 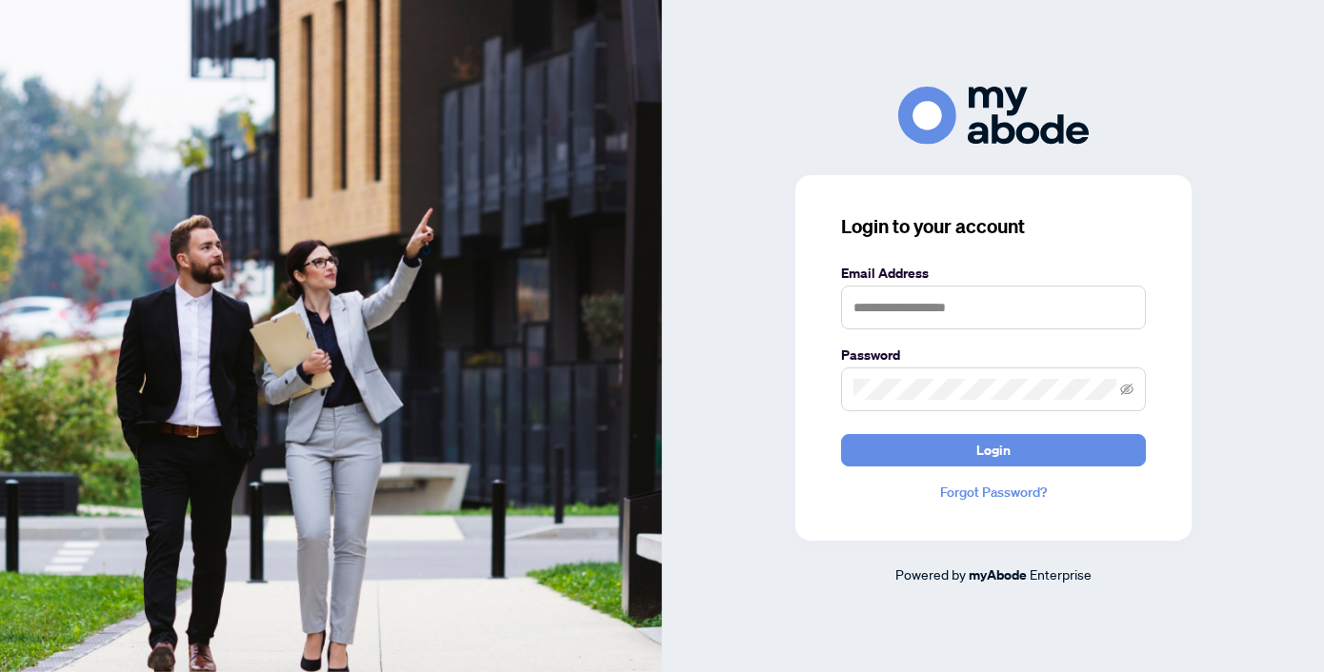 I want to click on span: eye-invisible, so click(x=1127, y=390).